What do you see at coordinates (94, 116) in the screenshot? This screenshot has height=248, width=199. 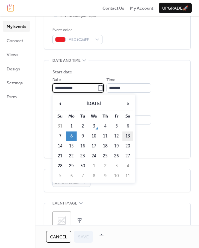 I see `th: We` at bounding box center [94, 116].